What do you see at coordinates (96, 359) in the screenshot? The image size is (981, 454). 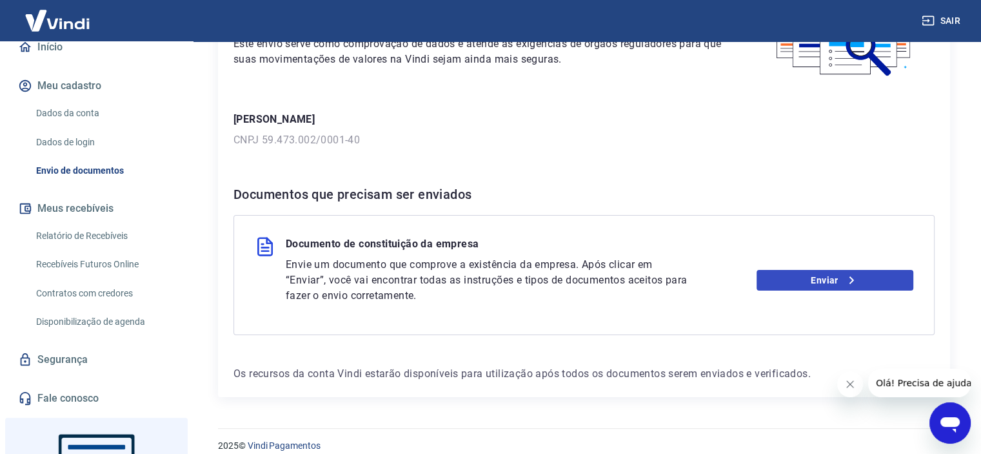 I see `a: Segurança` at bounding box center [96, 359].